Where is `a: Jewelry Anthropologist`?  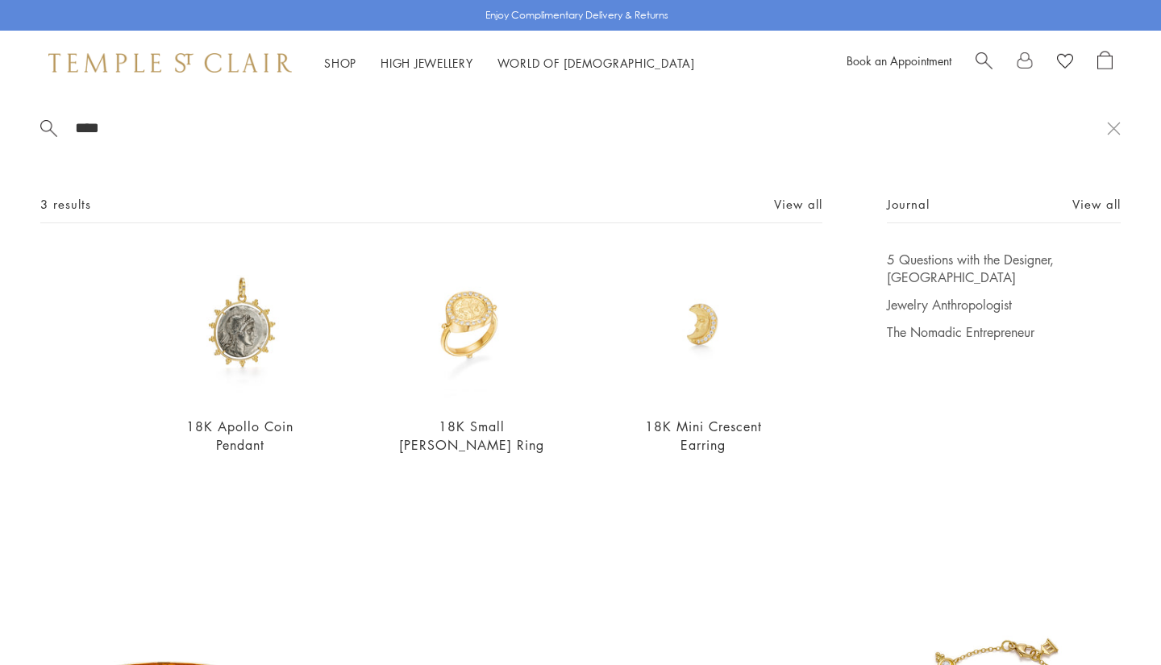 a: Jewelry Anthropologist is located at coordinates (1004, 305).